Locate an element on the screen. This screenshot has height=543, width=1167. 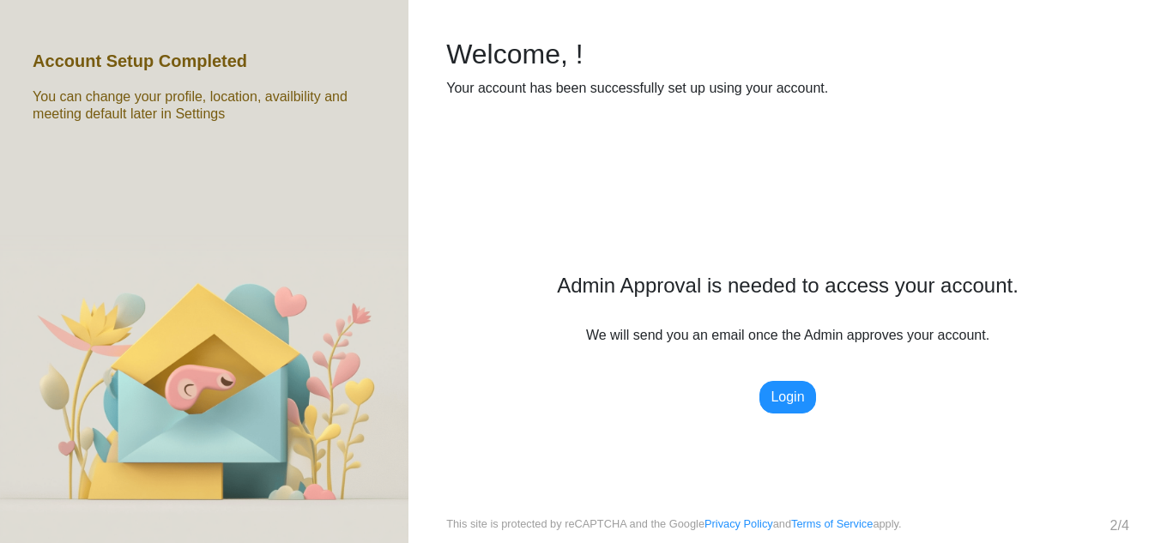
a: Privacy Policy is located at coordinates (739, 523).